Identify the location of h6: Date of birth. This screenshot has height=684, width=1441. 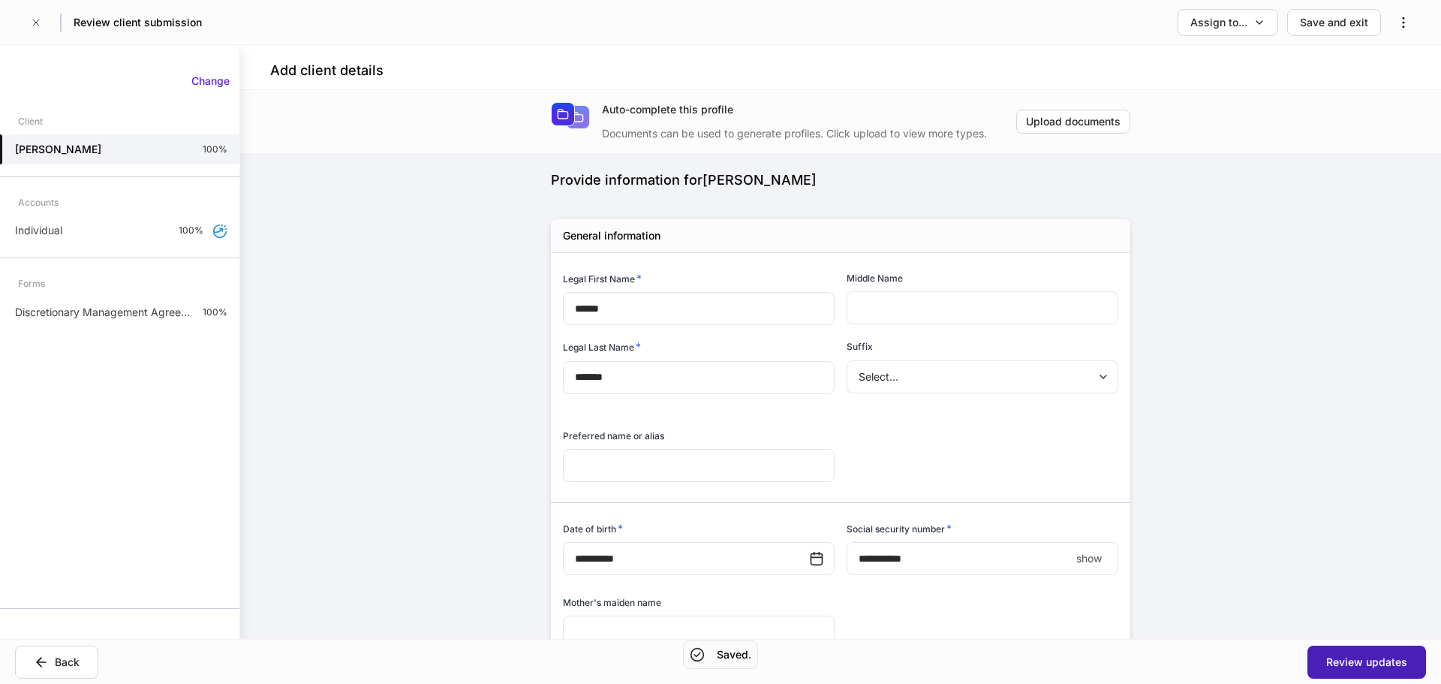
(593, 528).